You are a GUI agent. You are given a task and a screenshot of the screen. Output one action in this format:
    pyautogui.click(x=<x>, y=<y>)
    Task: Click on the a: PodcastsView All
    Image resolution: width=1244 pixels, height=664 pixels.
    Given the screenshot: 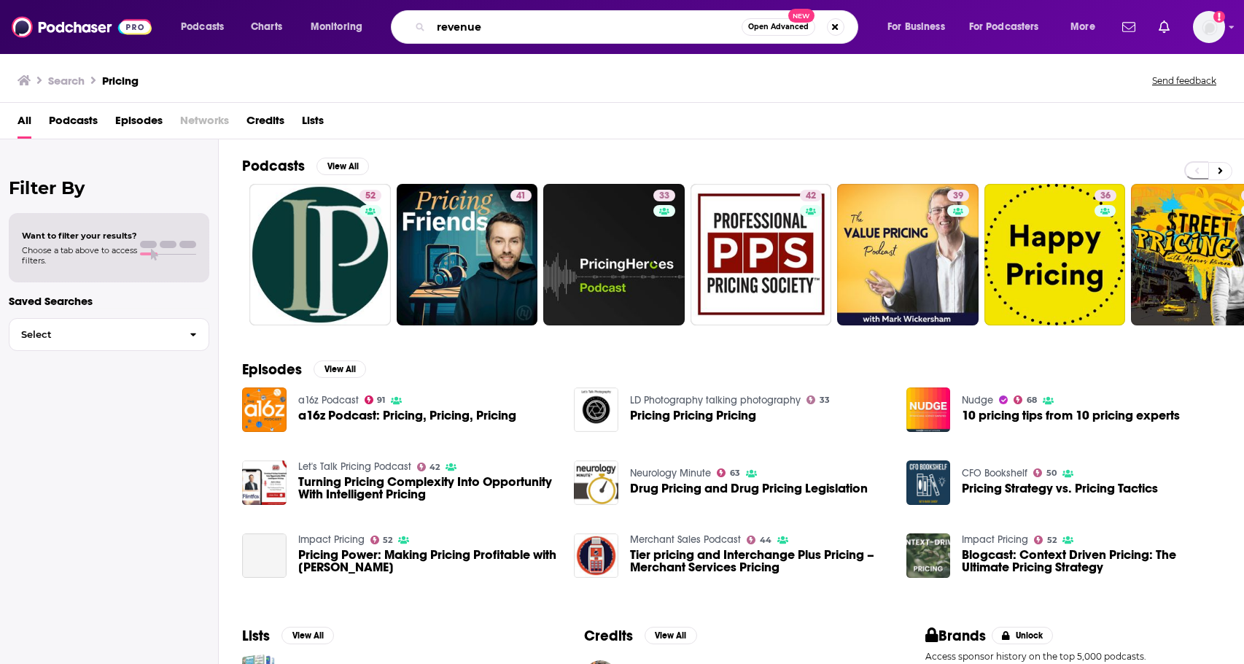 What is the action you would take?
    pyautogui.click(x=306, y=166)
    